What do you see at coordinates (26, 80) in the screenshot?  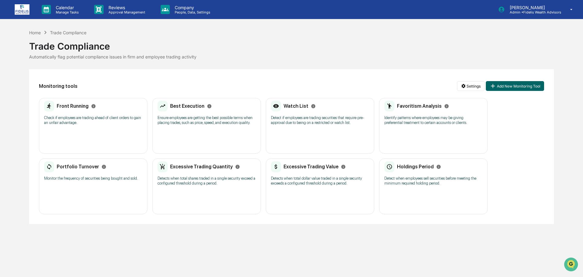 I see `span: Preclearance` at bounding box center [26, 80].